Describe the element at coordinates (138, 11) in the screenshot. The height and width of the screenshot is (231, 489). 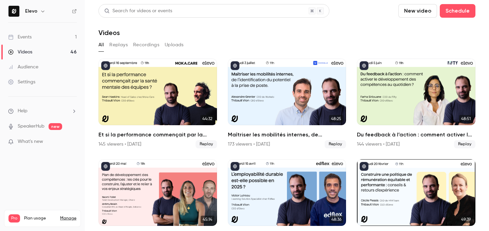
I see `div: Search for videos or events` at that location.